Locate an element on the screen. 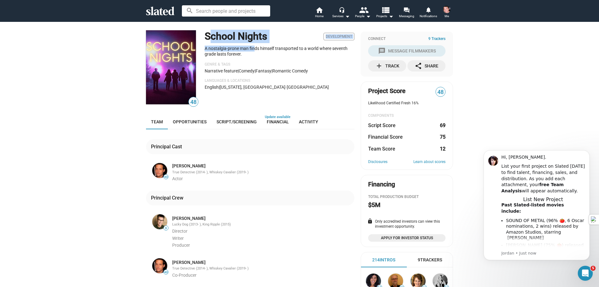  a: Opportunities is located at coordinates (190, 122).